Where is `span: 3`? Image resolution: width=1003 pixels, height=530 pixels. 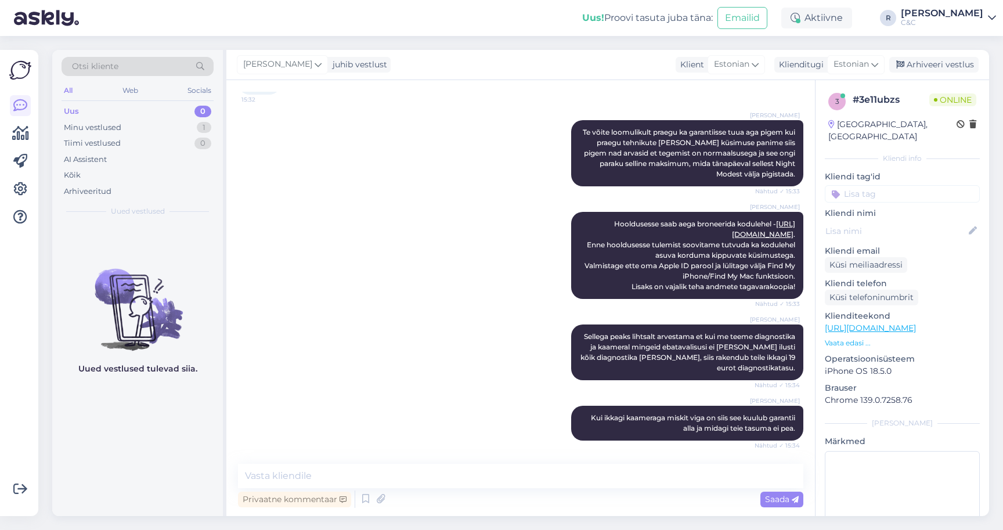 span: 3 is located at coordinates (837, 101).